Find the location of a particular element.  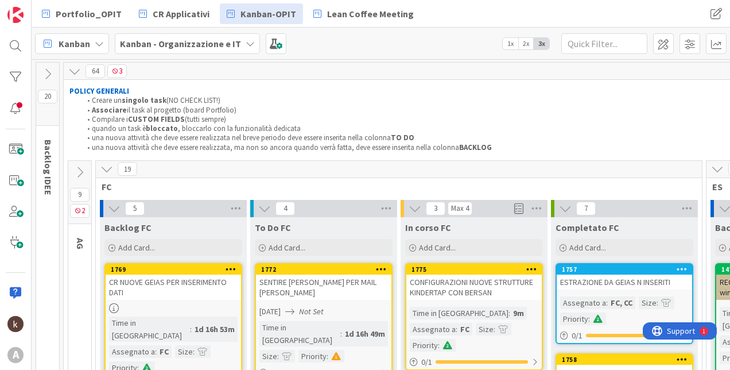

div: CONFIGURAZIONI NUOVE STRUTTURE KINDERTAP CON BERSAN is located at coordinates (474, 287).